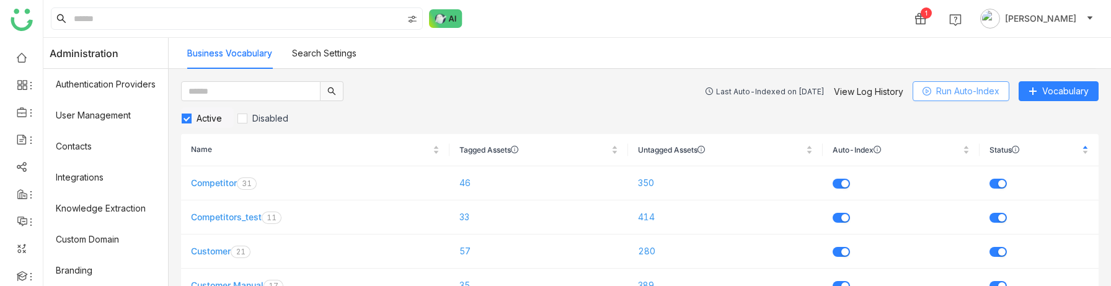 The height and width of the screenshot is (286, 1111). I want to click on span: Status, so click(1034, 149).